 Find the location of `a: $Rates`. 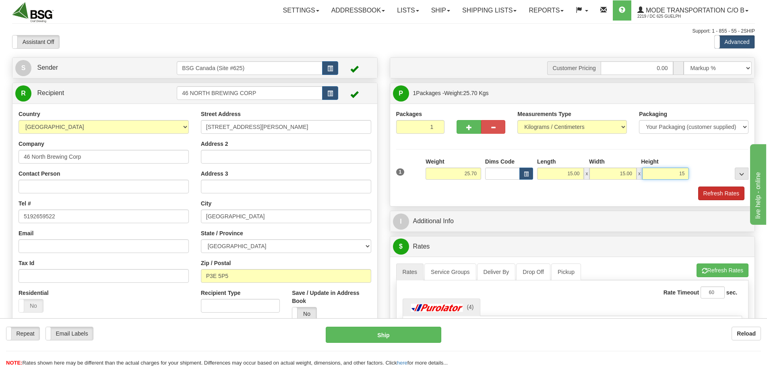

a: $Rates is located at coordinates (572, 246).